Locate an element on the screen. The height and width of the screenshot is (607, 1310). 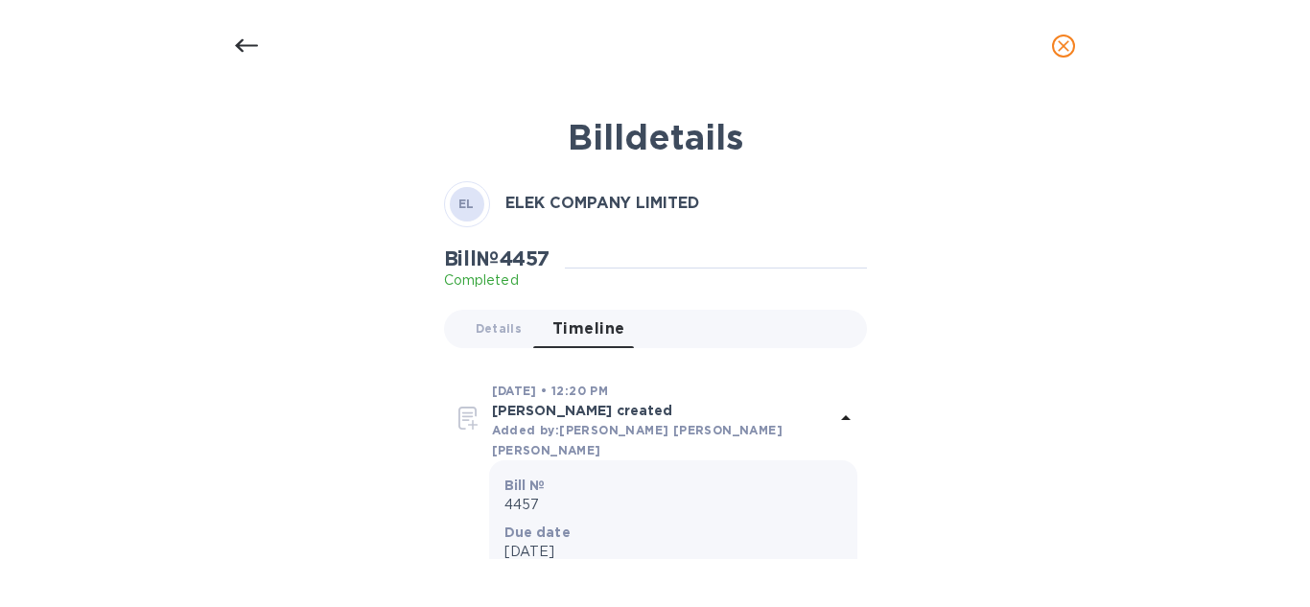
span: Timeline is located at coordinates (589, 329).